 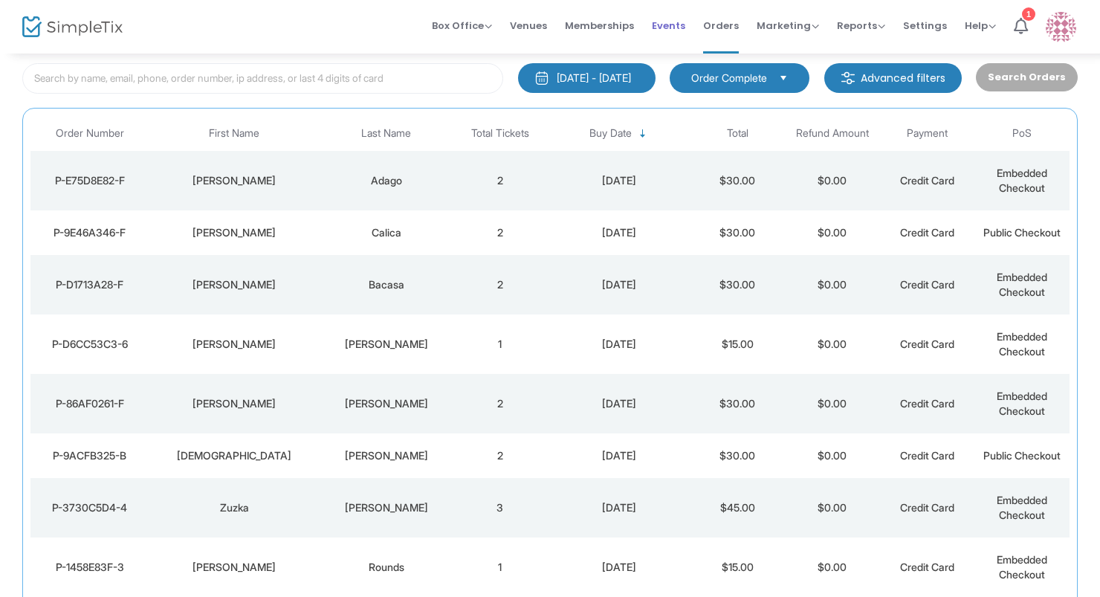 What do you see at coordinates (90, 233) in the screenshot?
I see `div: P-9E46A346-F` at bounding box center [90, 233].